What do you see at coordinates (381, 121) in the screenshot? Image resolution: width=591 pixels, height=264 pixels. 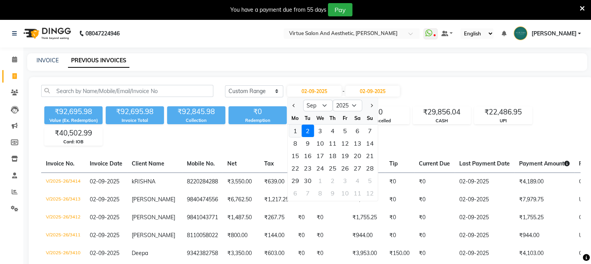 I see `div: Cancelled` at bounding box center [381, 121].